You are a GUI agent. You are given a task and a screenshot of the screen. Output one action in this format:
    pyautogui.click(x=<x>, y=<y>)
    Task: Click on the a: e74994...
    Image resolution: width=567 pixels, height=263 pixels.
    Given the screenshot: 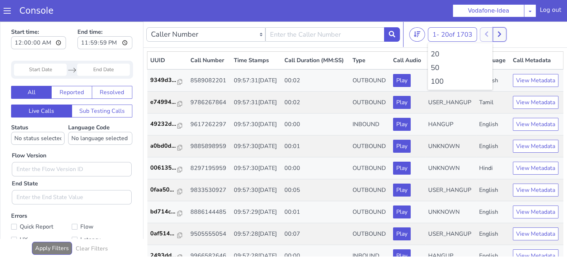 What is the action you would take?
    pyautogui.click(x=167, y=80)
    